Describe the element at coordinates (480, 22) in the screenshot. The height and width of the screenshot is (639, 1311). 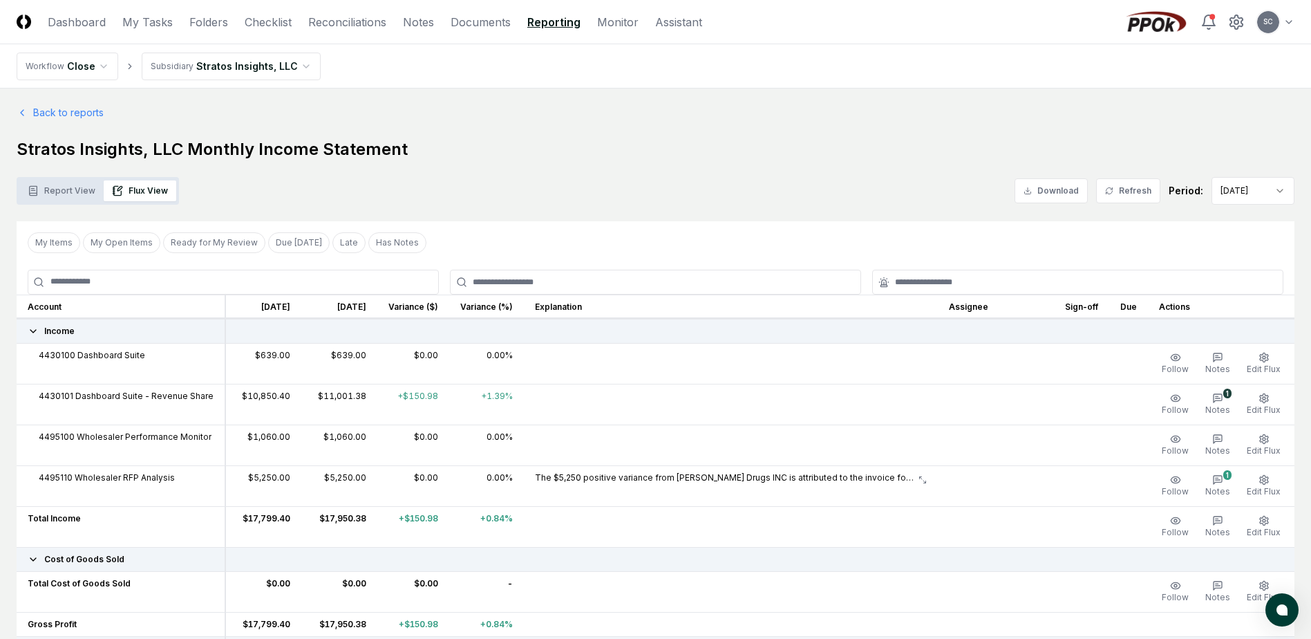
I see `a: Documents` at that location.